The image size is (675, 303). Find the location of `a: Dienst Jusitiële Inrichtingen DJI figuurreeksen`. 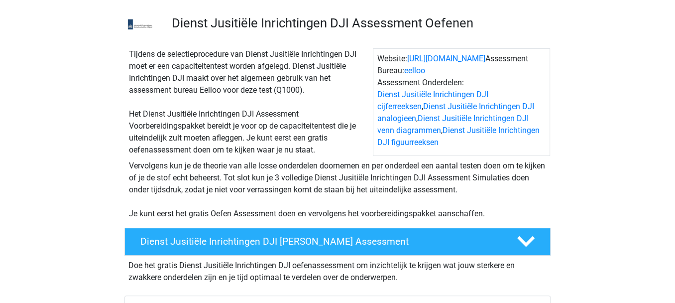

a: Dienst Jusitiële Inrichtingen DJI figuurreeksen is located at coordinates (459, 136).